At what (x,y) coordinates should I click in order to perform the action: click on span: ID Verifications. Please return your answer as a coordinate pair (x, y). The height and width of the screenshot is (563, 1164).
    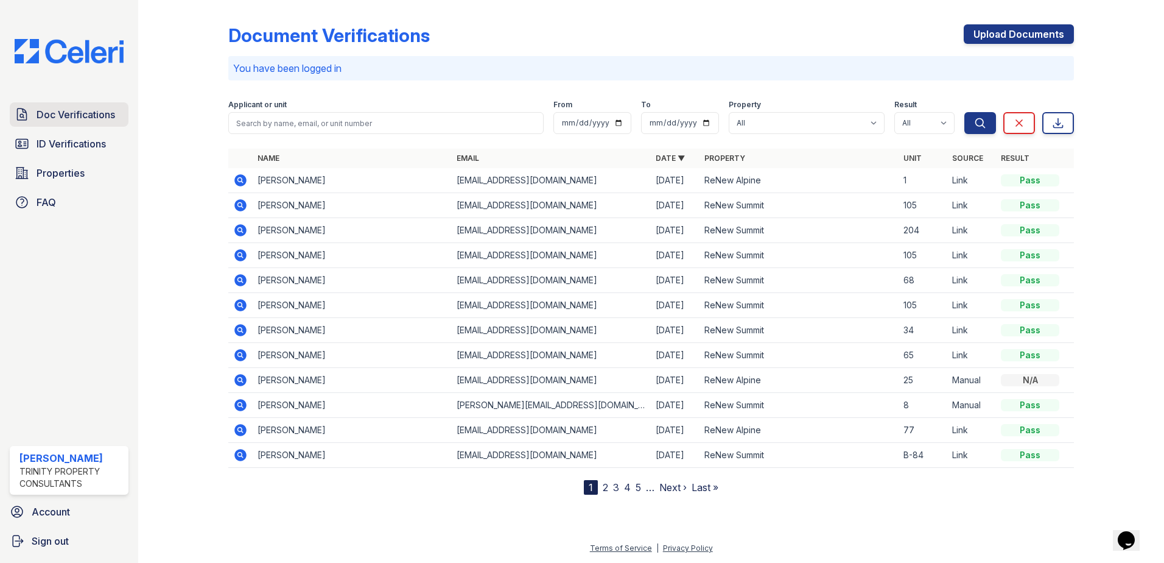
    Looking at the image, I should click on (71, 144).